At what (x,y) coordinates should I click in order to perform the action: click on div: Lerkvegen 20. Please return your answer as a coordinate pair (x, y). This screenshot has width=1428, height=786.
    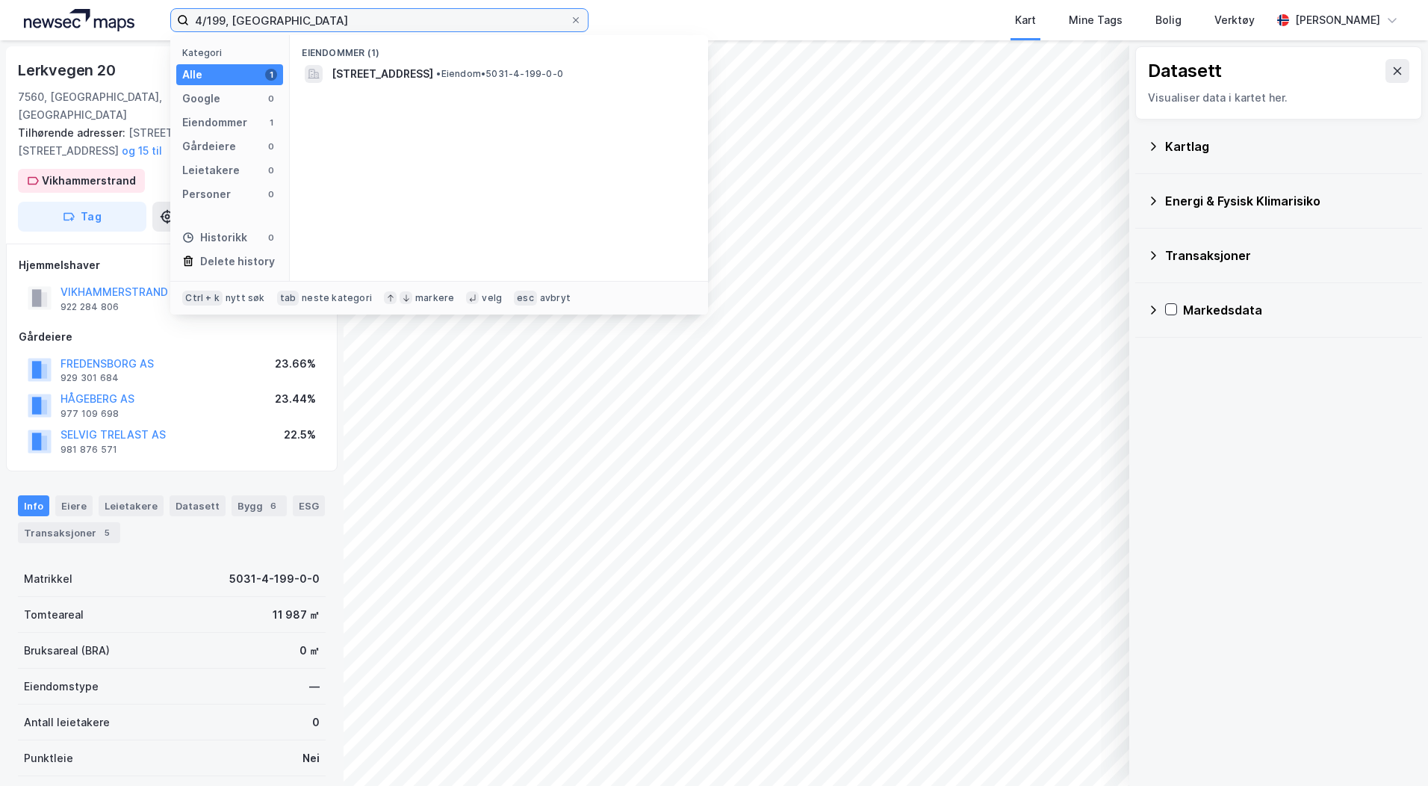
    Looking at the image, I should click on (68, 70).